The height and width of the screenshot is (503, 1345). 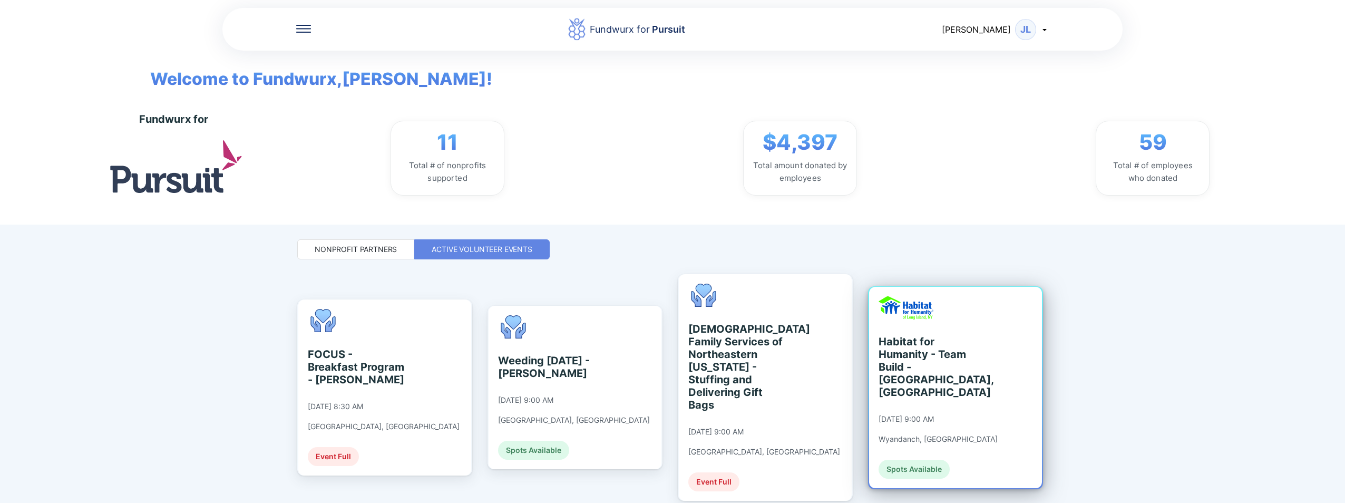 What do you see at coordinates (1152, 142) in the screenshot?
I see `span: 59` at bounding box center [1152, 142].